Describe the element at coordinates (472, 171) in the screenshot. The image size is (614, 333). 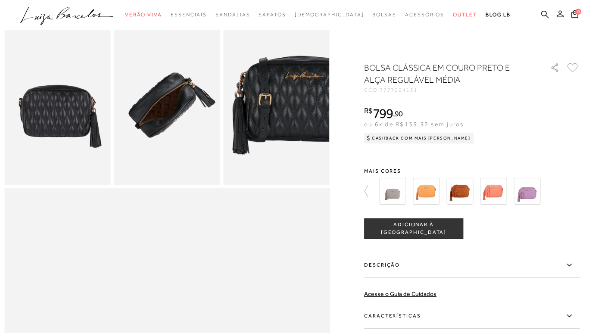
I see `span: Mais cores` at that location.